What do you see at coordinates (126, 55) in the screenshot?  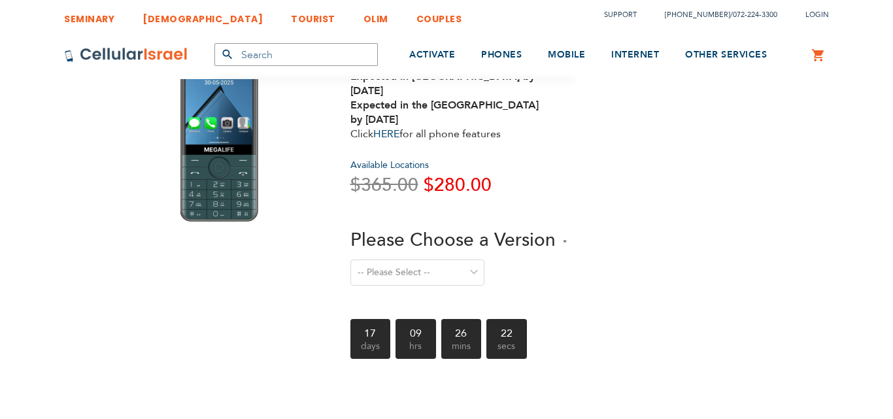 I see `img: Cellular Israel Logo` at bounding box center [126, 55].